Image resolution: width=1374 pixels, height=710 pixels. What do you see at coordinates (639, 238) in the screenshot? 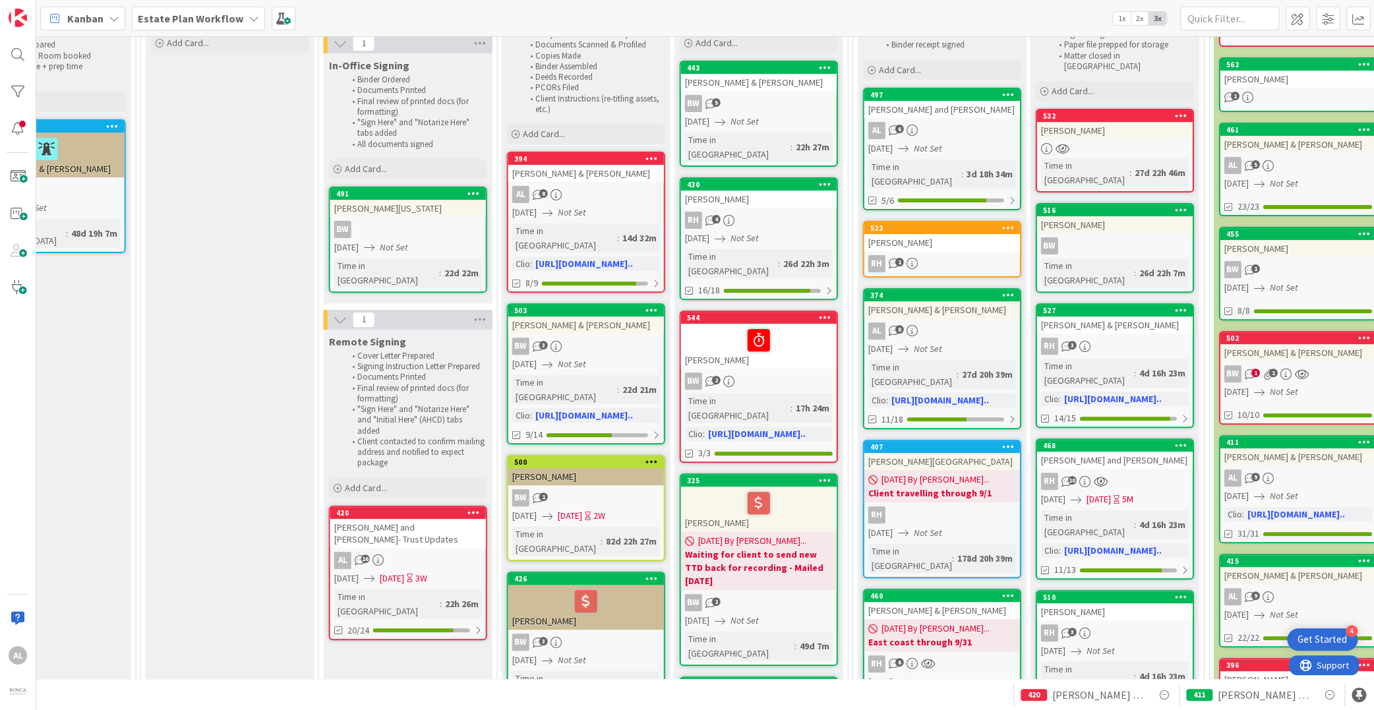
I see `div: 14d 32m` at bounding box center [639, 238].